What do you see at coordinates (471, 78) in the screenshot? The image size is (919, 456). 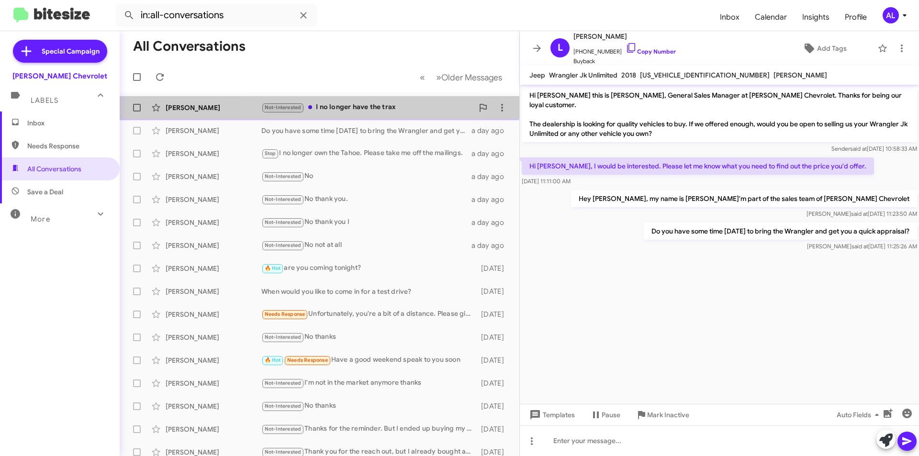 I see `span: Older Messages` at bounding box center [471, 78].